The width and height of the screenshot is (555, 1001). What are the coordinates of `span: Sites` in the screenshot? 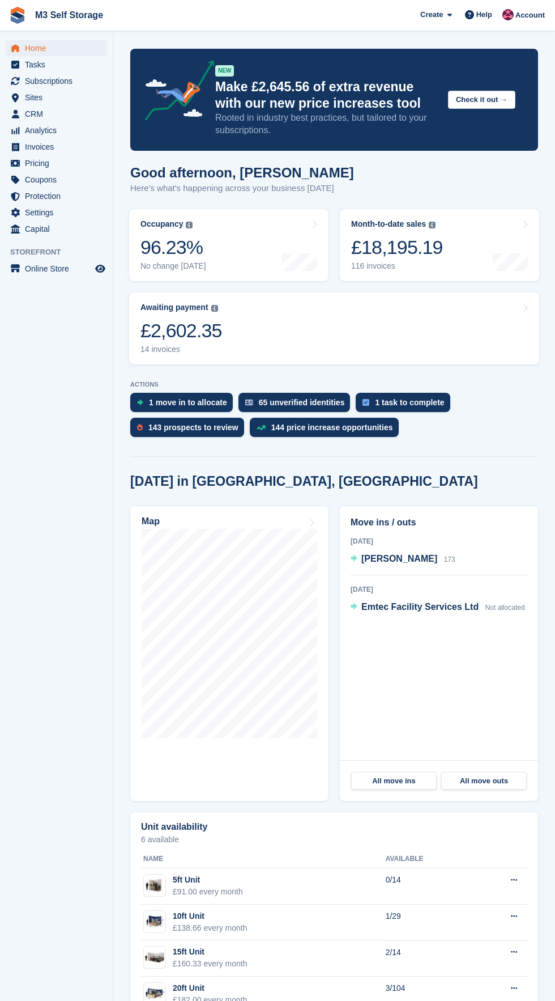 It's located at (59, 97).